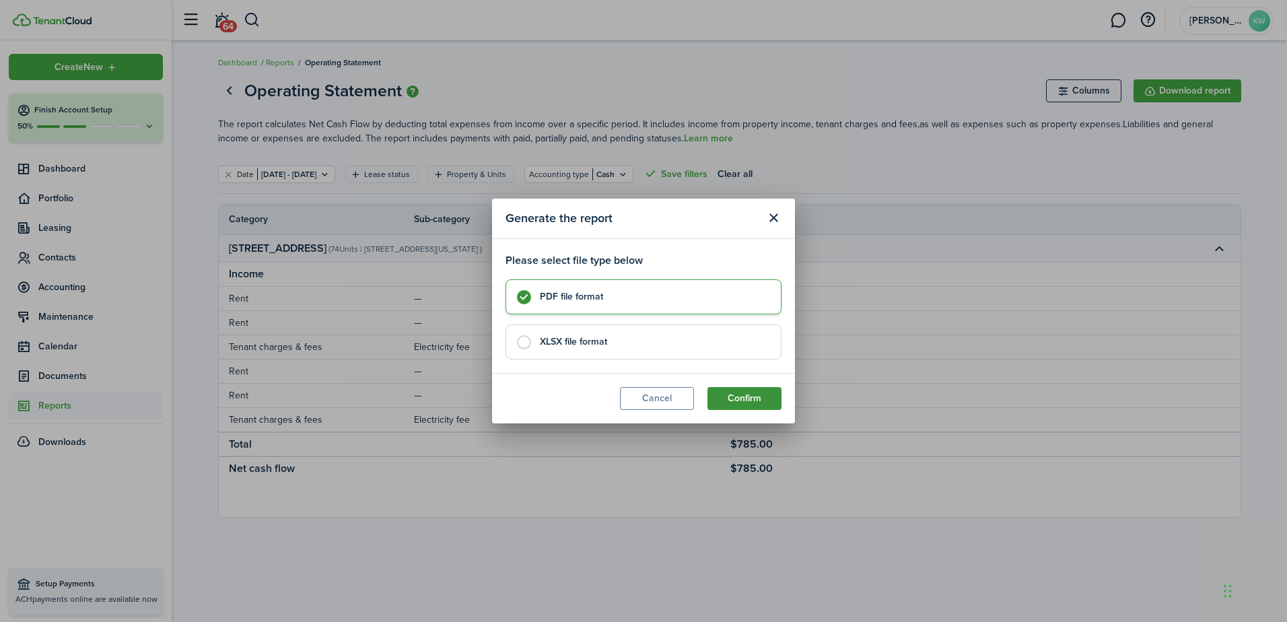  What do you see at coordinates (632, 218) in the screenshot?
I see `modal-title: Generate the report` at bounding box center [632, 218].